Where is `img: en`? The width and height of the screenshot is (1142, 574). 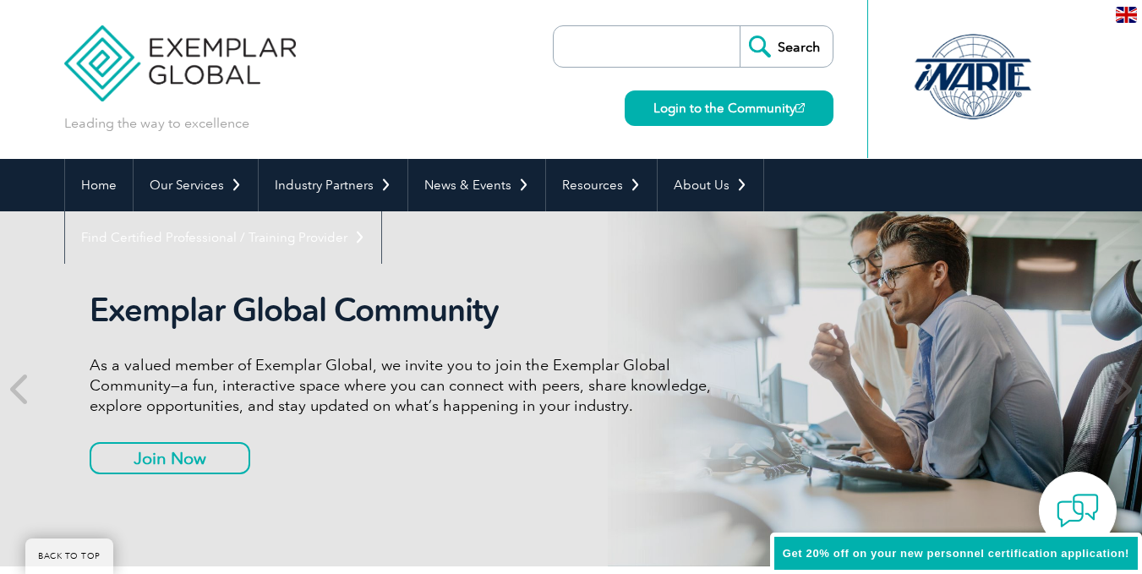
img: en is located at coordinates (1126, 14).